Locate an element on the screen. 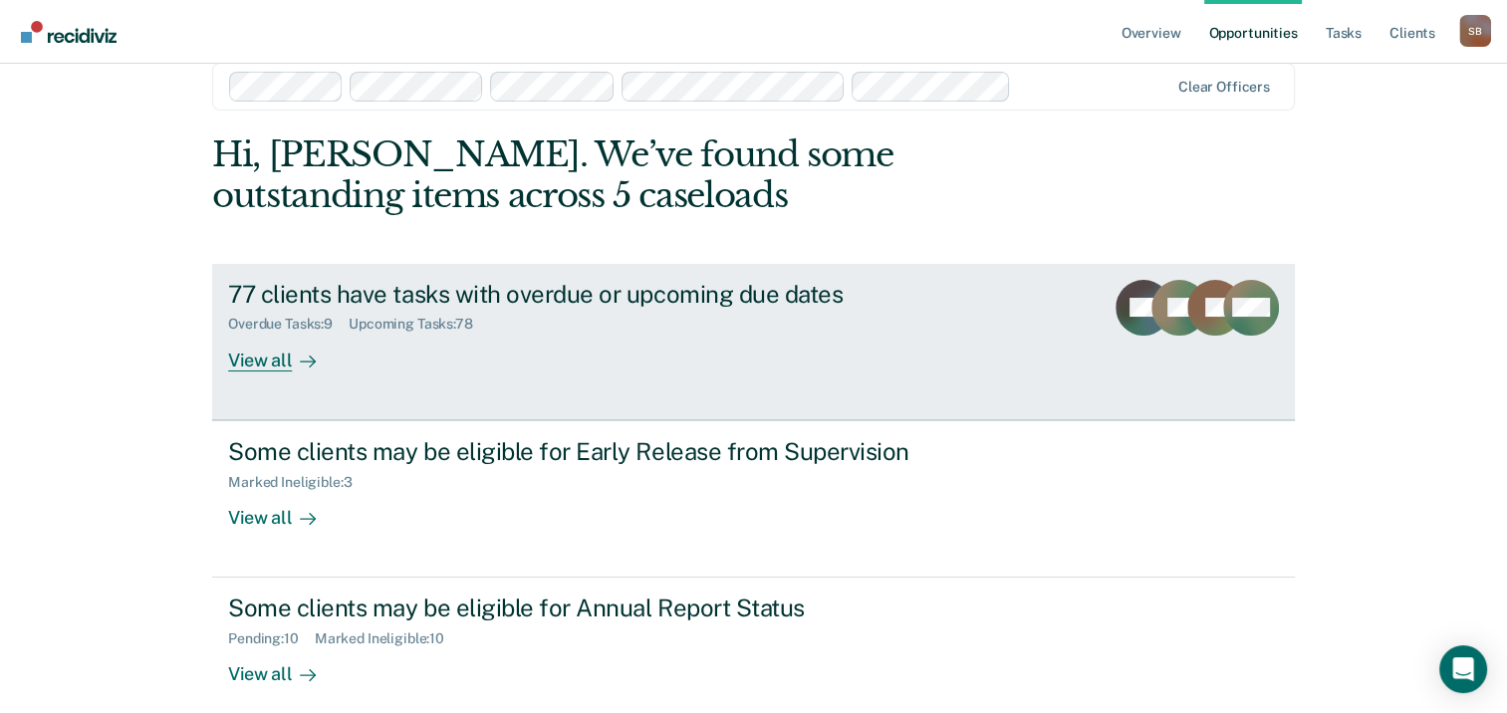 This screenshot has width=1507, height=713. div: Pending : 10 is located at coordinates (271, 638).